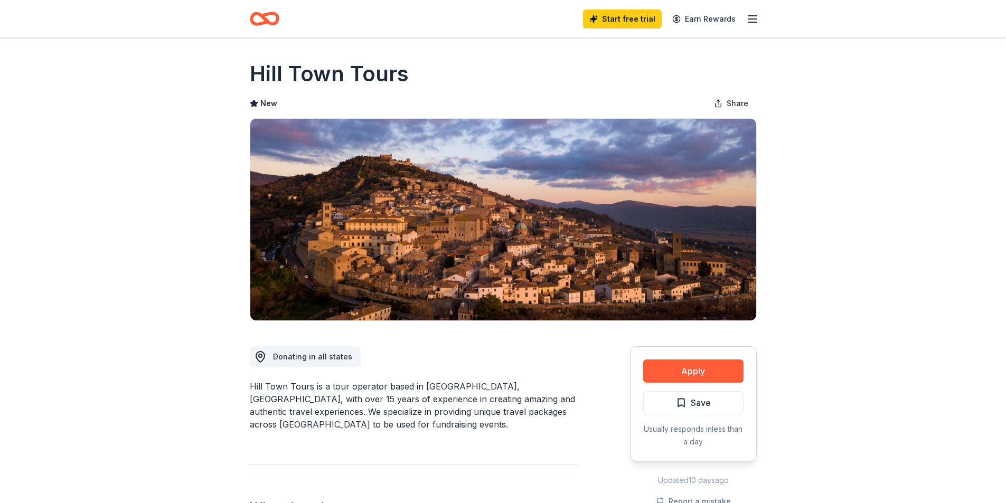  Describe the element at coordinates (269, 103) in the screenshot. I see `span: New` at that location.